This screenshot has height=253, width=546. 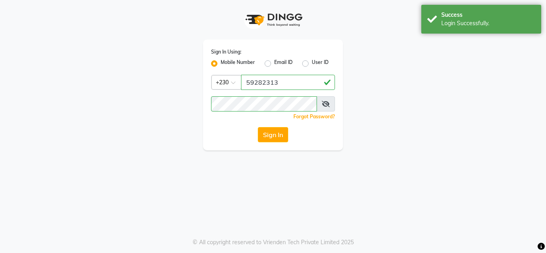 What do you see at coordinates (238, 64) in the screenshot?
I see `label: Mobile Number` at bounding box center [238, 64].